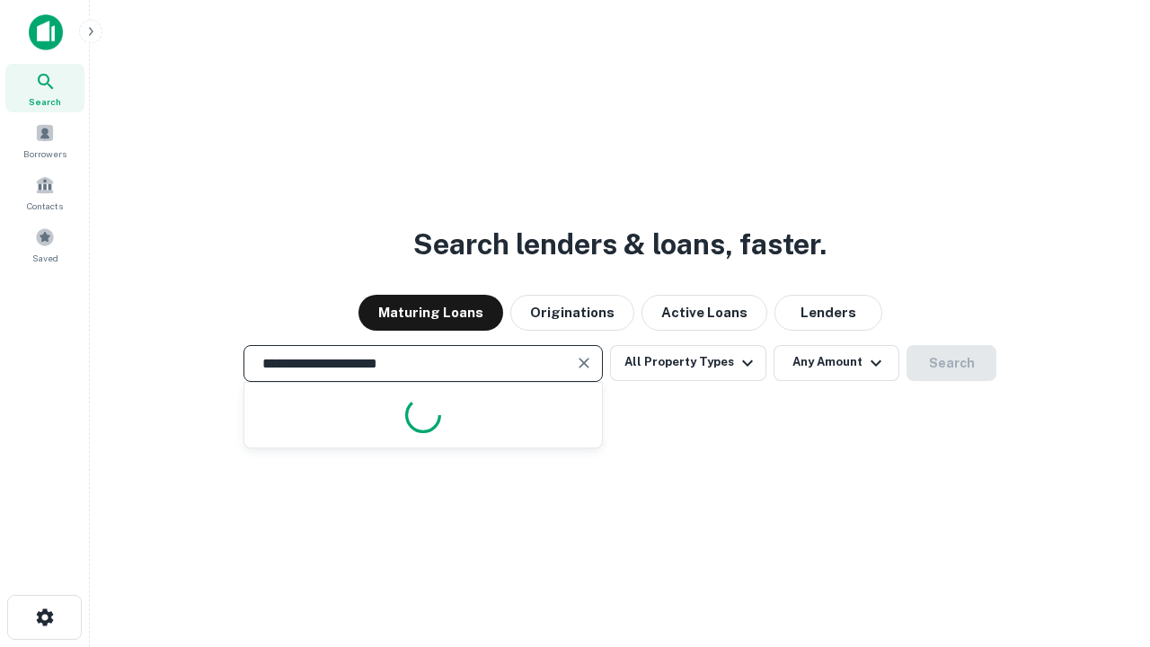  Describe the element at coordinates (45, 192) in the screenshot. I see `a: Contacts` at that location.